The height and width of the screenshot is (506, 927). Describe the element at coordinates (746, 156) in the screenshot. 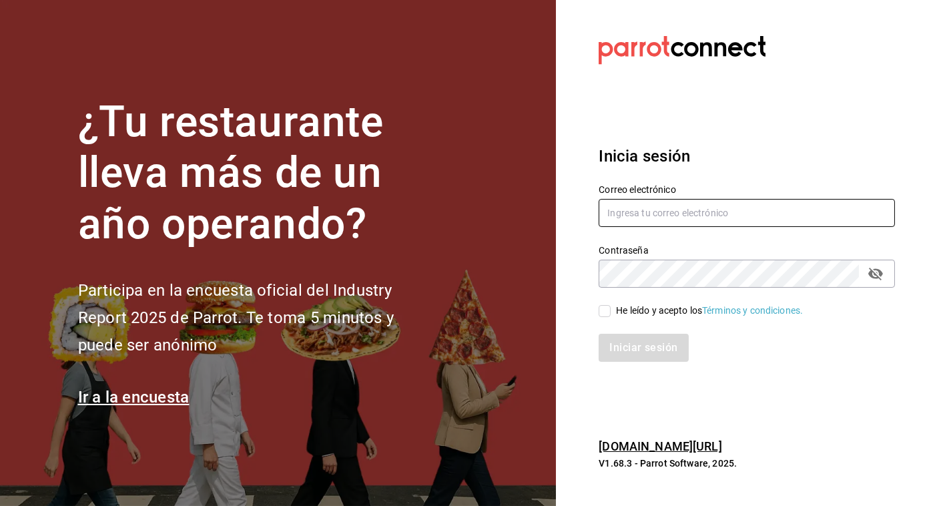

I see `h3: Inicia sesión` at that location.